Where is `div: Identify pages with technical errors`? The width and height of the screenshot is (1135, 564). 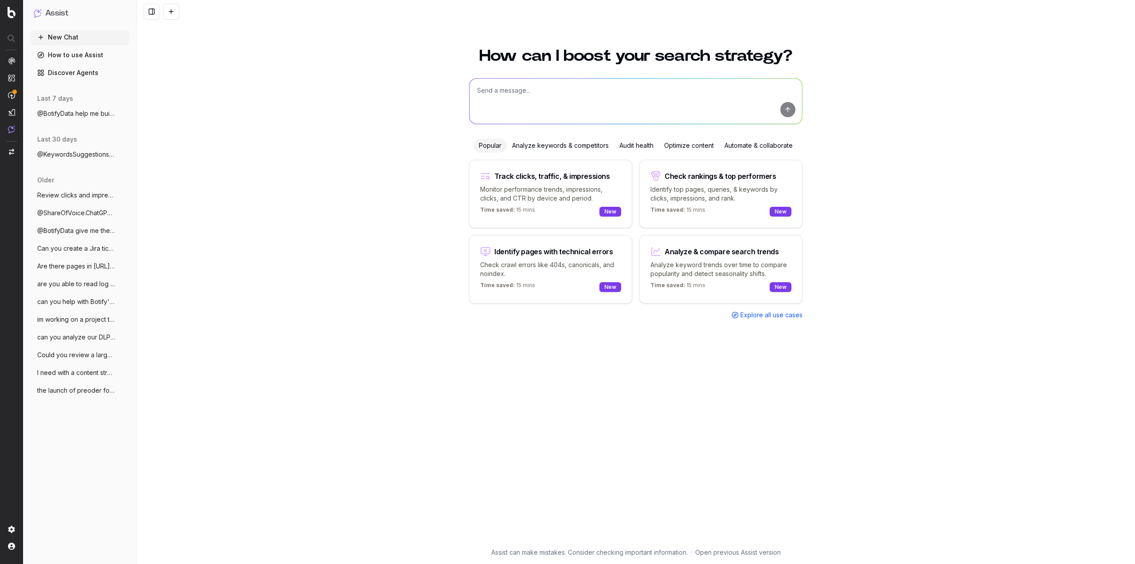 div: Identify pages with technical errors is located at coordinates (554, 251).